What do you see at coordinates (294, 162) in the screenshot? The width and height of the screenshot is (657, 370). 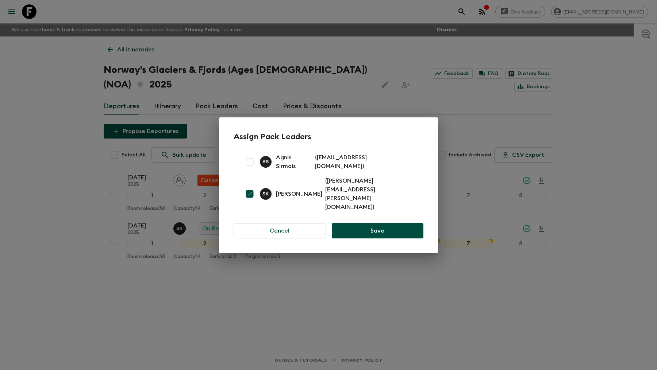 I see `p: Agnis Sirmais` at bounding box center [294, 162].